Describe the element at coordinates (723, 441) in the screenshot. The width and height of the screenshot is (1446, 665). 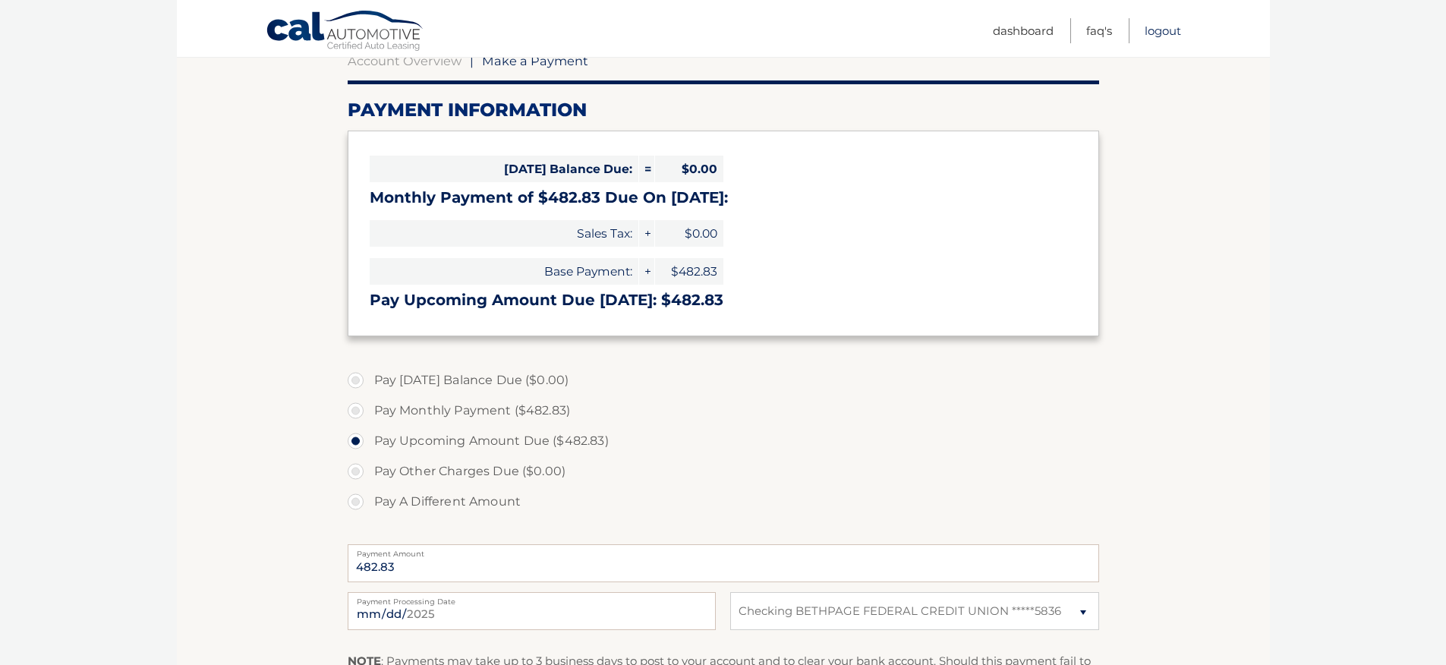
I see `label: Pay Upcoming Amount Due ($482.83)` at that location.